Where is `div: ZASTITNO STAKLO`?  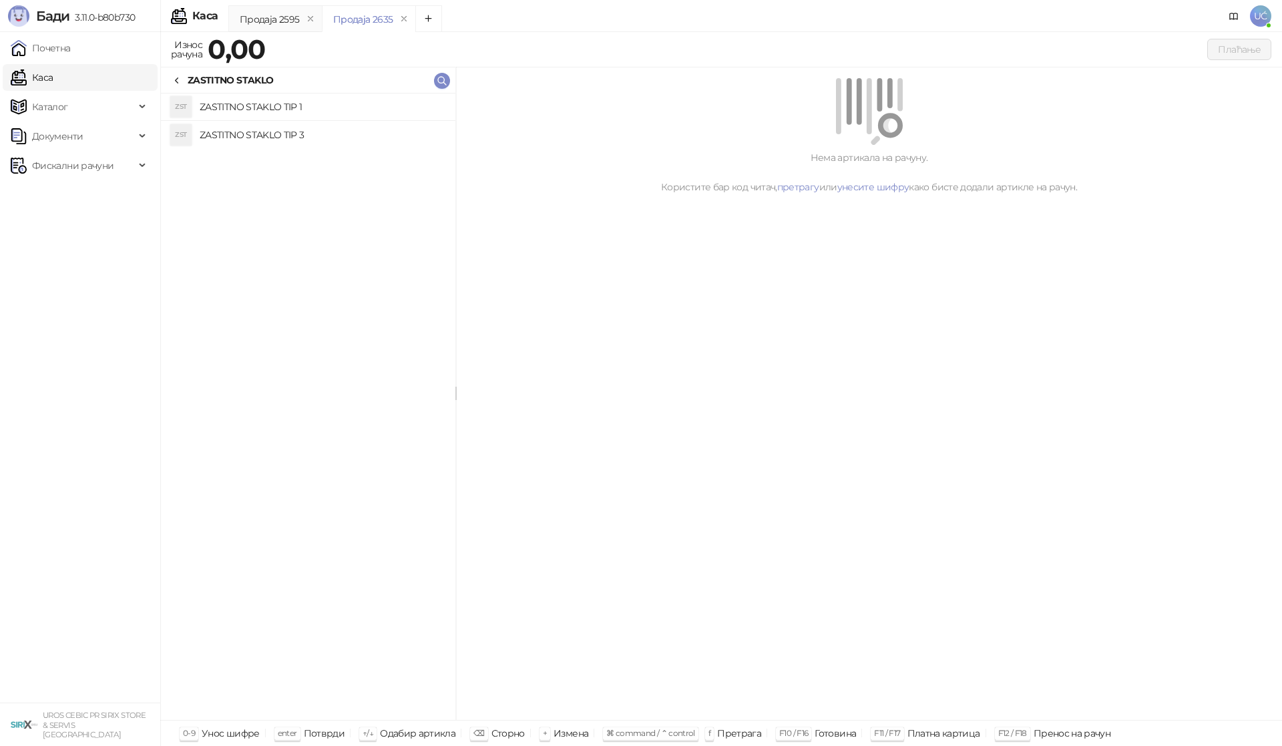
div: ZASTITNO STAKLO is located at coordinates (230, 80).